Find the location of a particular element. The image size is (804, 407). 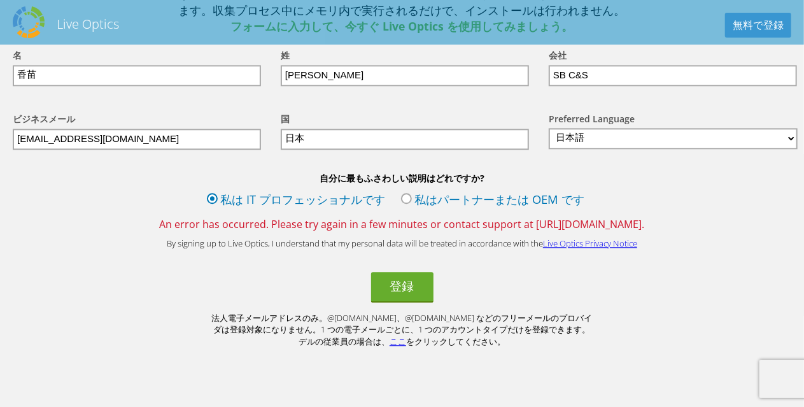

label: 名 is located at coordinates (17, 57).